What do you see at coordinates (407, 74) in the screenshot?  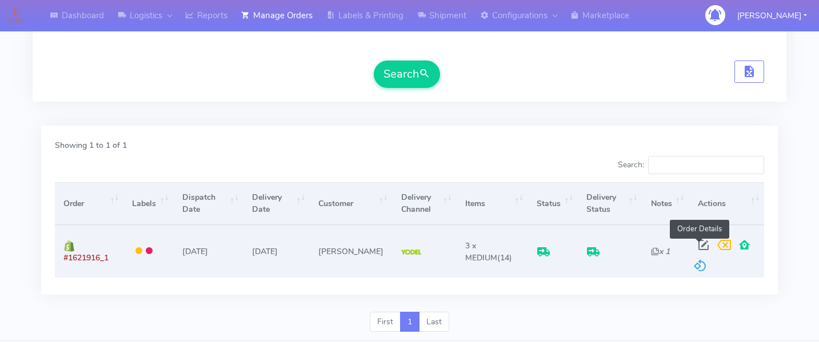 I see `button: Search` at bounding box center [407, 74].